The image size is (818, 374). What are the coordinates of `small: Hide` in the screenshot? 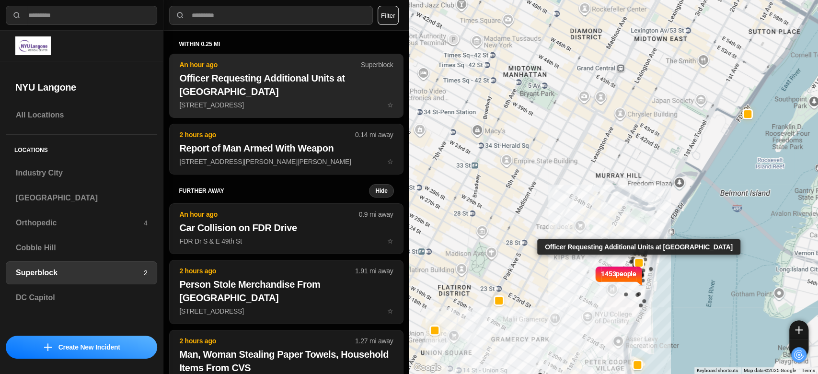 It's located at (381, 191).